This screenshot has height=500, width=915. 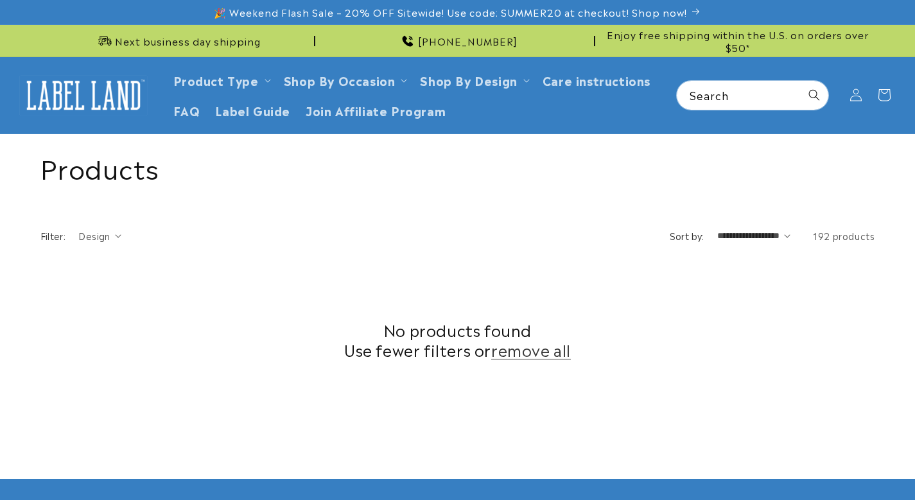 I want to click on span: Care instructions, so click(x=596, y=80).